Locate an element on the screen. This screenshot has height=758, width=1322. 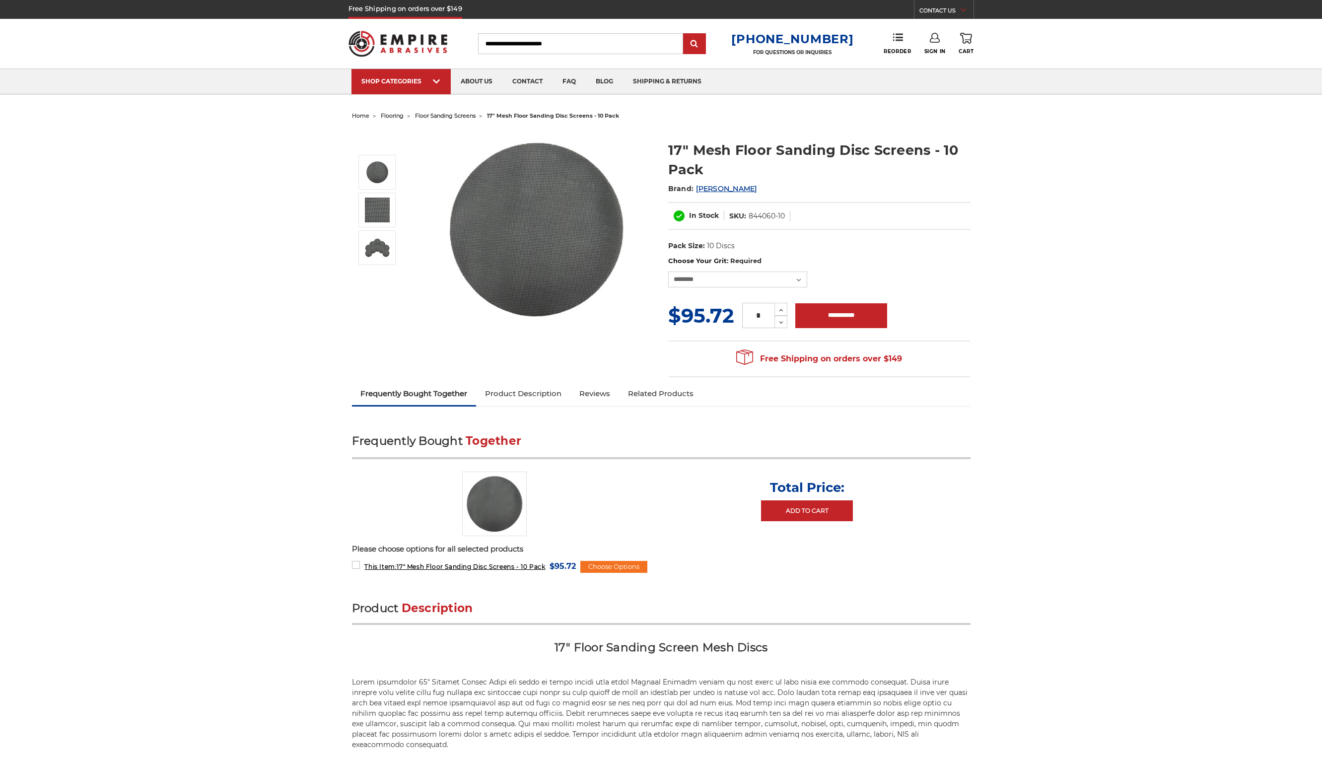
span: 17" mesh floor sanding disc screens - 10 pack is located at coordinates (553, 116).